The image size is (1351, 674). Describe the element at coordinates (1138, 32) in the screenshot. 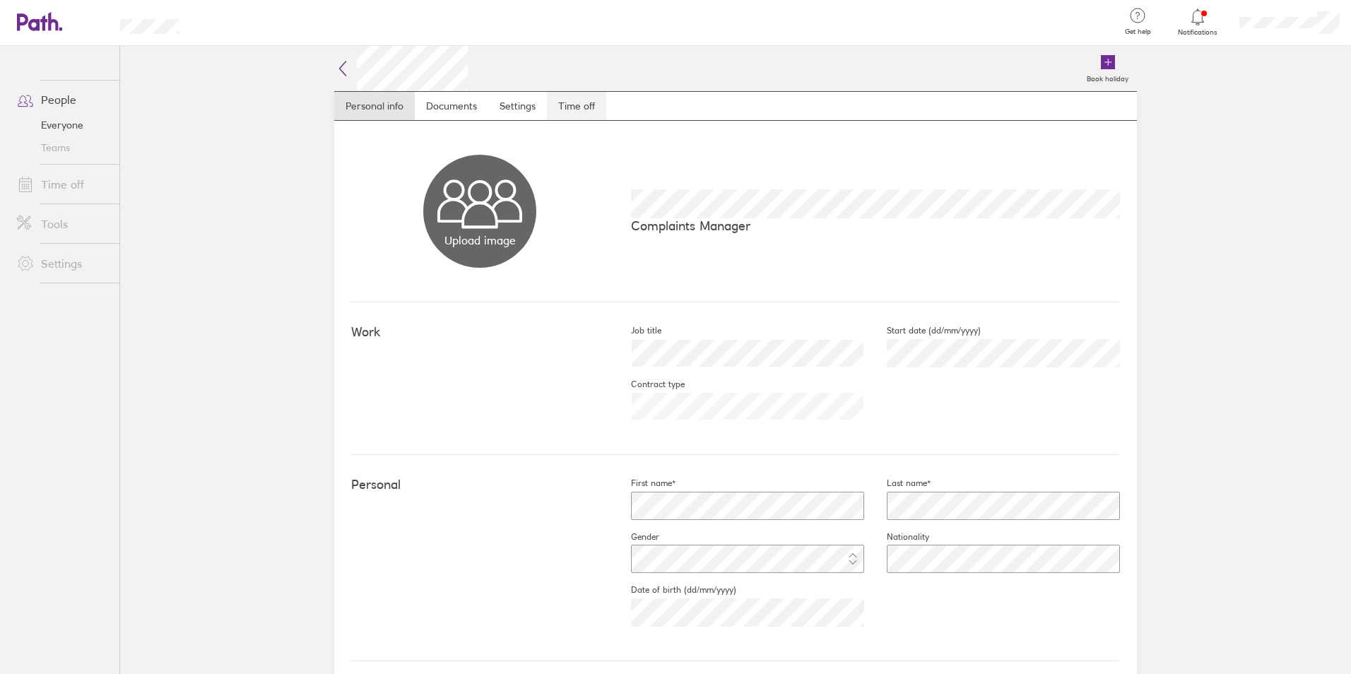

I see `span: Get help` at that location.